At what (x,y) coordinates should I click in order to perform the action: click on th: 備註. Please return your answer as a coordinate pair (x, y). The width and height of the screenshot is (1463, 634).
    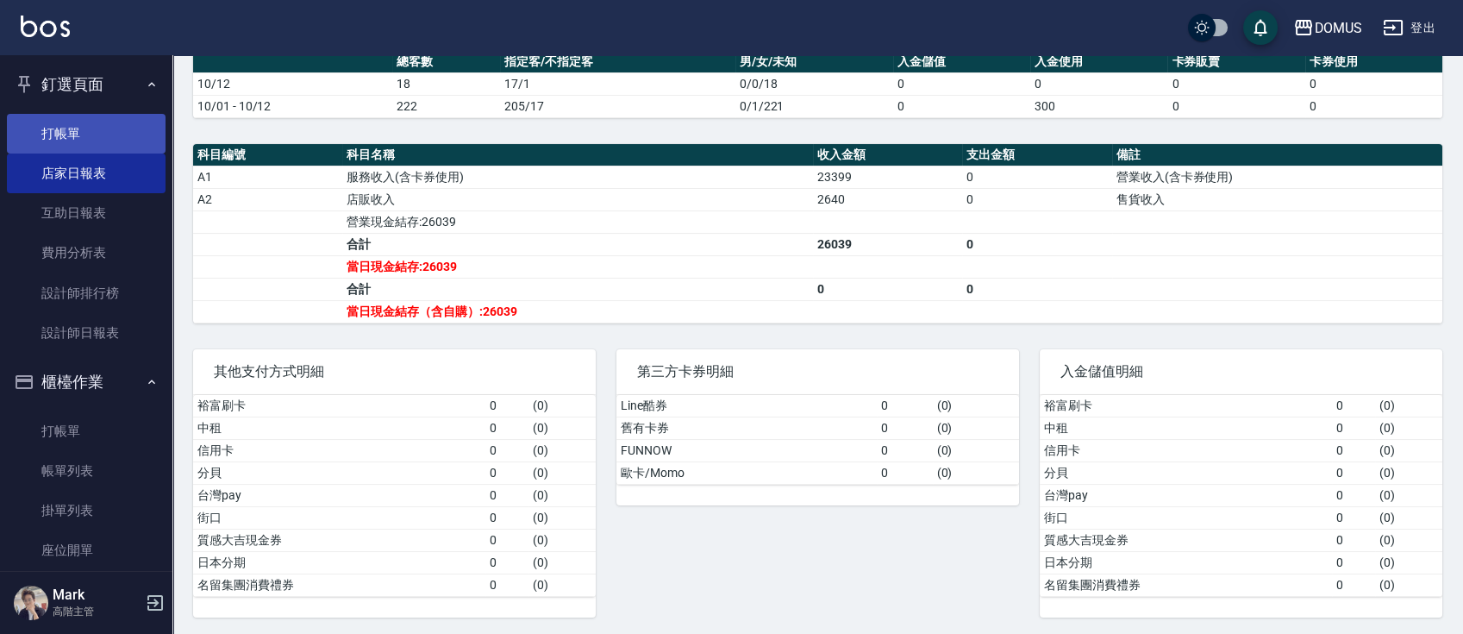
    Looking at the image, I should click on (1277, 155).